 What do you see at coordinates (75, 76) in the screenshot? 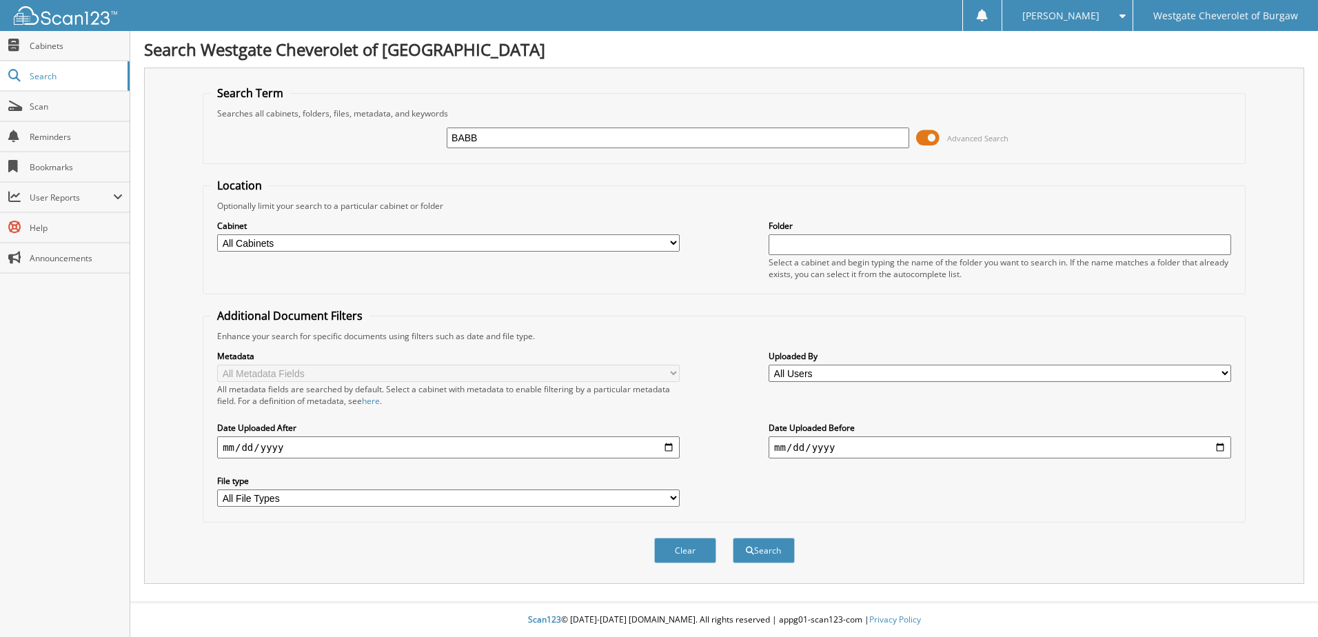
I see `span: Search` at bounding box center [75, 76].